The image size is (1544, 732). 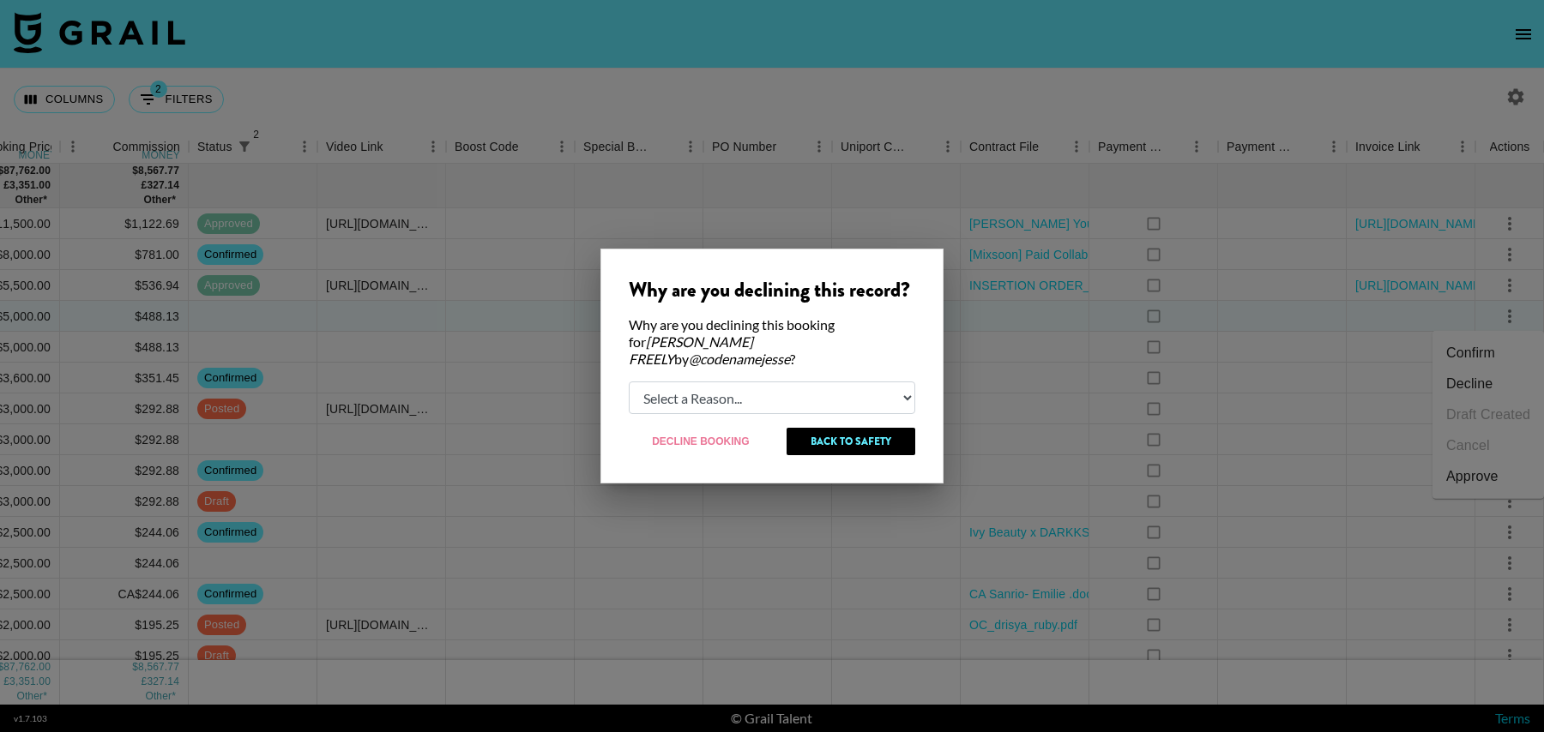 What do you see at coordinates (739, 358) in the screenshot?
I see `em: @ codenamejesse` at bounding box center [739, 358].